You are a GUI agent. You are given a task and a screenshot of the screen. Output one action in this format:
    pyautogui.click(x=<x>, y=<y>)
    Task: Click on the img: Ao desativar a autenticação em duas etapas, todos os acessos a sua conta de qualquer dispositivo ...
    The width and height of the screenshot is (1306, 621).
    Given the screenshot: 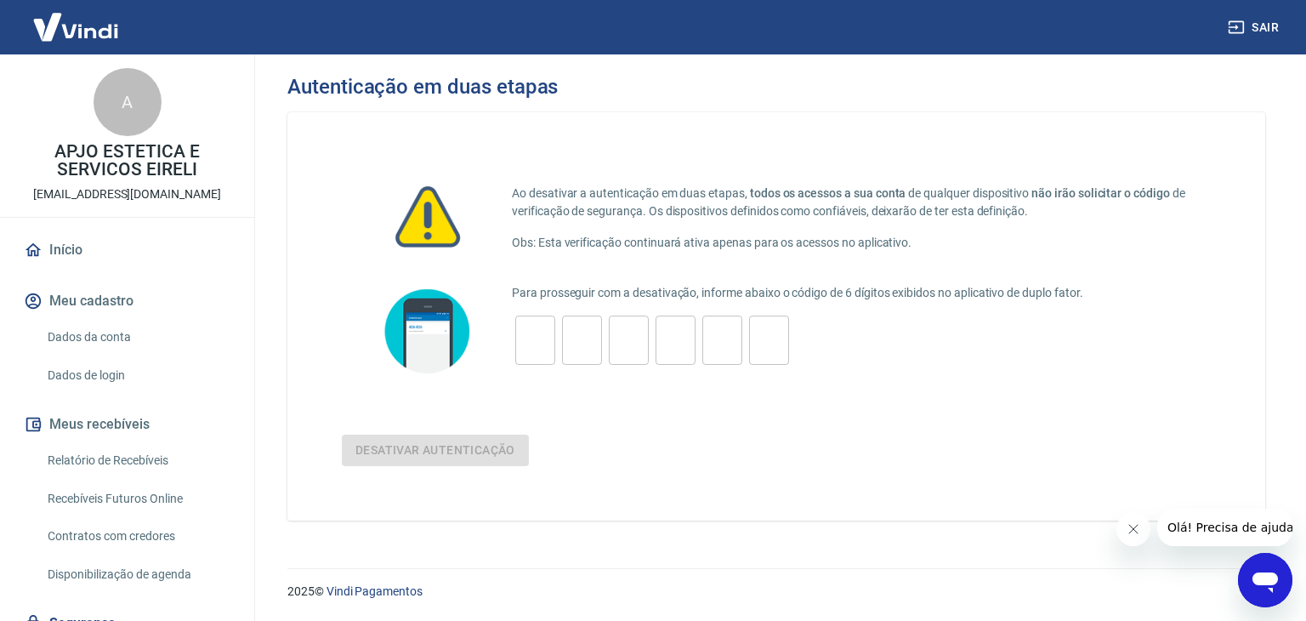 What is the action you would take?
    pyautogui.click(x=427, y=218)
    